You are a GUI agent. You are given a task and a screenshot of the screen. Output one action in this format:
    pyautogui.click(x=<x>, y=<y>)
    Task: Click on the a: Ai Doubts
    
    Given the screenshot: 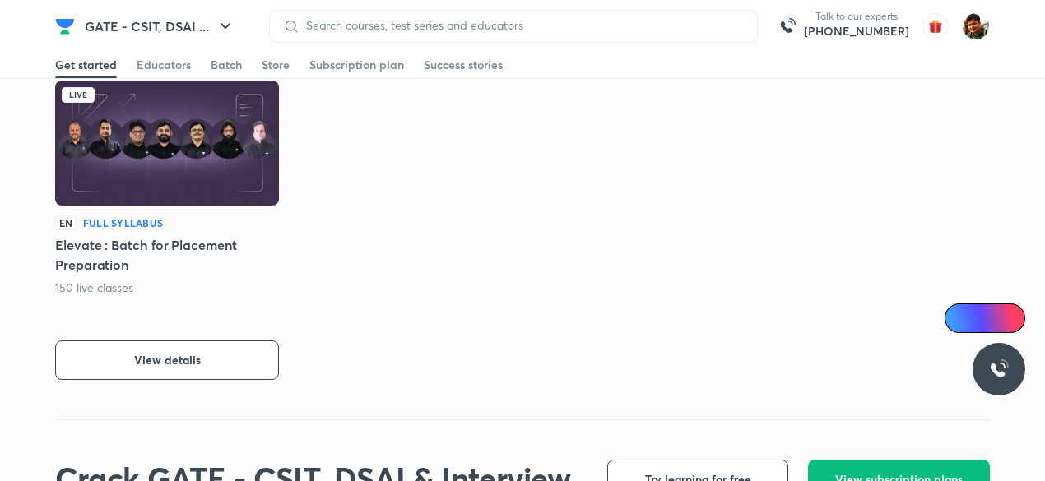 What is the action you would take?
    pyautogui.click(x=985, y=318)
    